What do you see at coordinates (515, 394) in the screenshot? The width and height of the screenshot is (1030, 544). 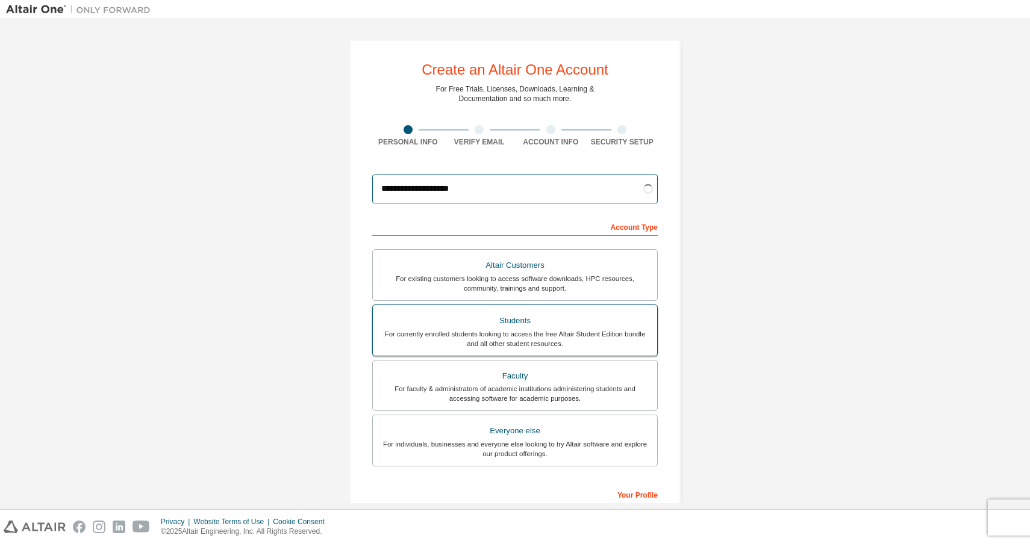 I see `div: For faculty & administrators of academic institutions administering students and accessing softwa...` at bounding box center [515, 394].